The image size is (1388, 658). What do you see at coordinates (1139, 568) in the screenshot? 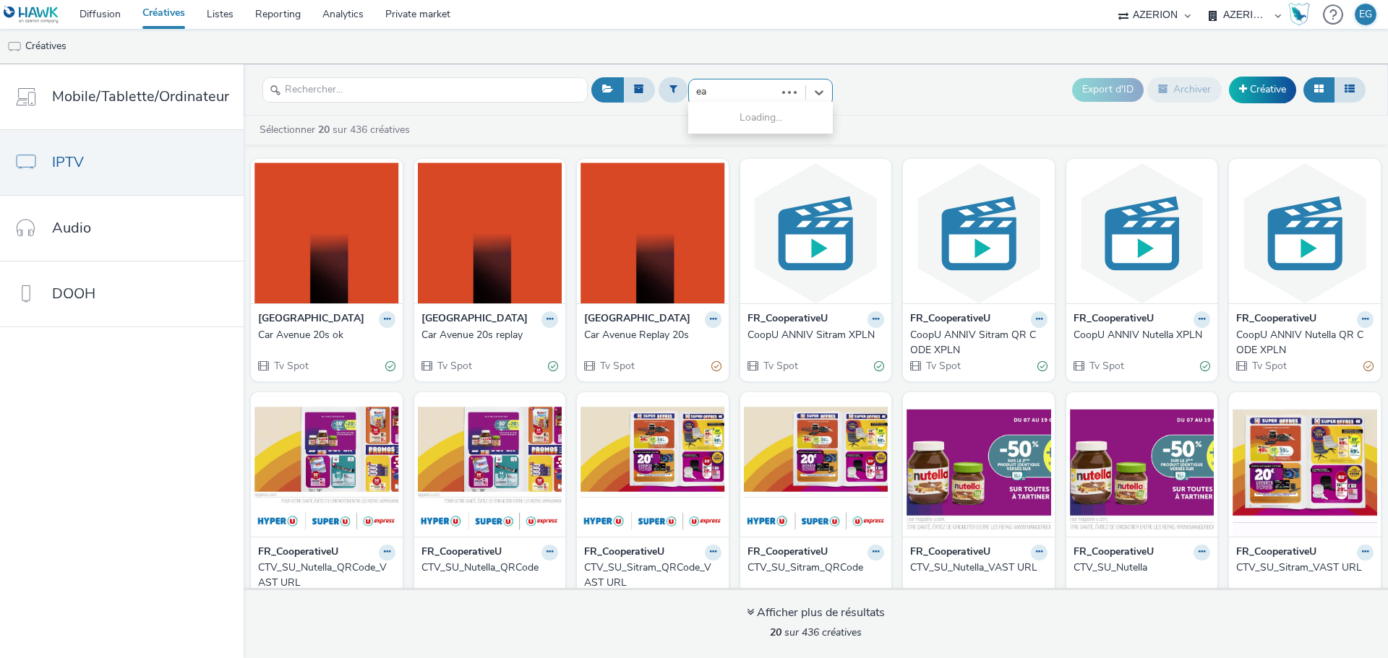
I see `div: CTV_SU_Nutella` at bounding box center [1139, 568].